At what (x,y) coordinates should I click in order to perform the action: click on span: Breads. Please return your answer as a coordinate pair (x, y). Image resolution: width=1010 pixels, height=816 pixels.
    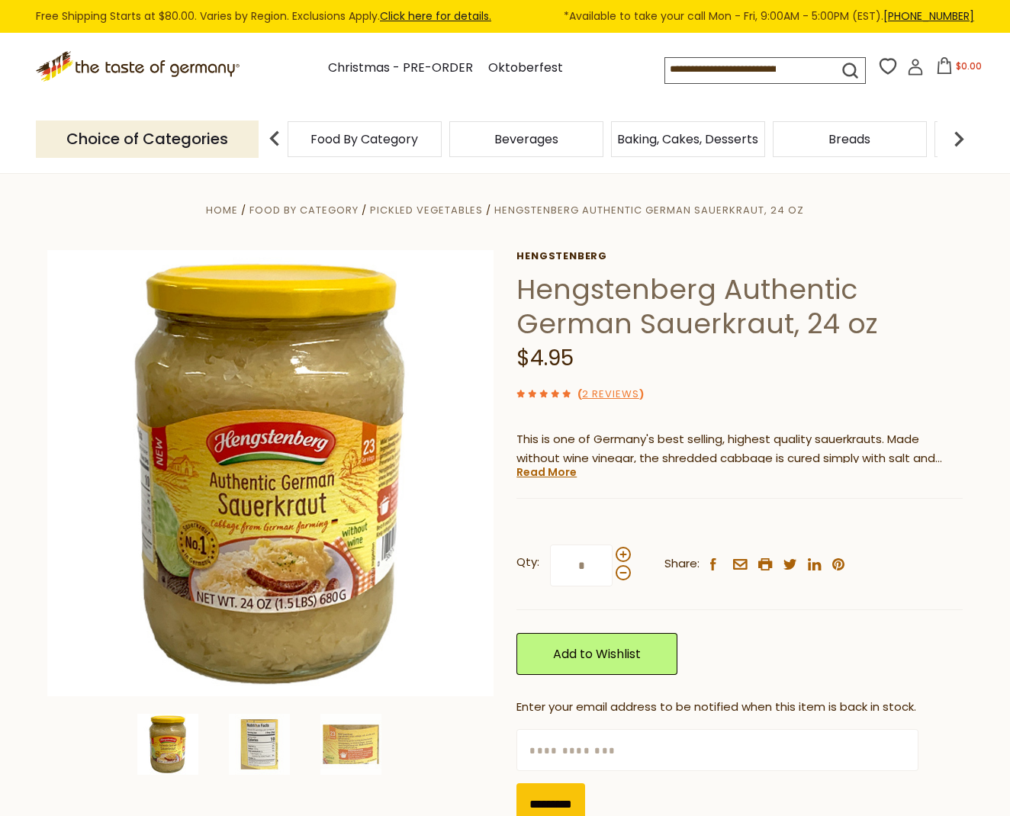
    Looking at the image, I should click on (849, 139).